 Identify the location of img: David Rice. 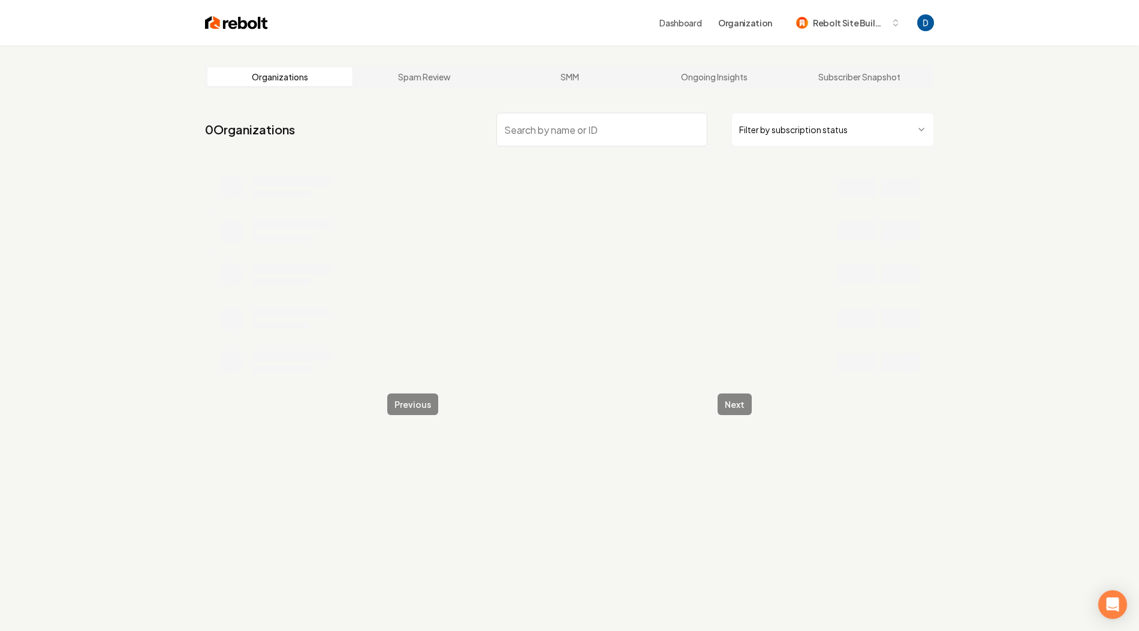
(926, 23).